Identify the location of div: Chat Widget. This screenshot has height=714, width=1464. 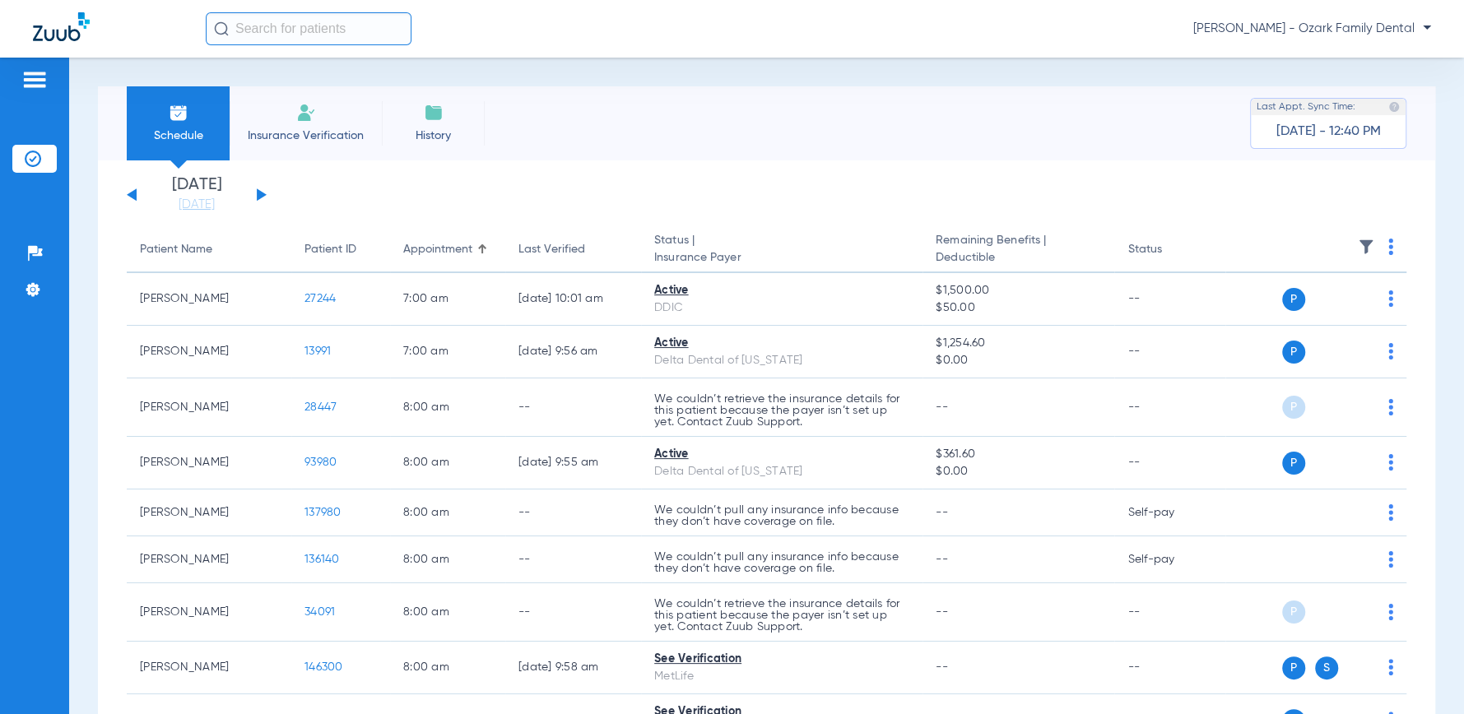
(1423, 675).